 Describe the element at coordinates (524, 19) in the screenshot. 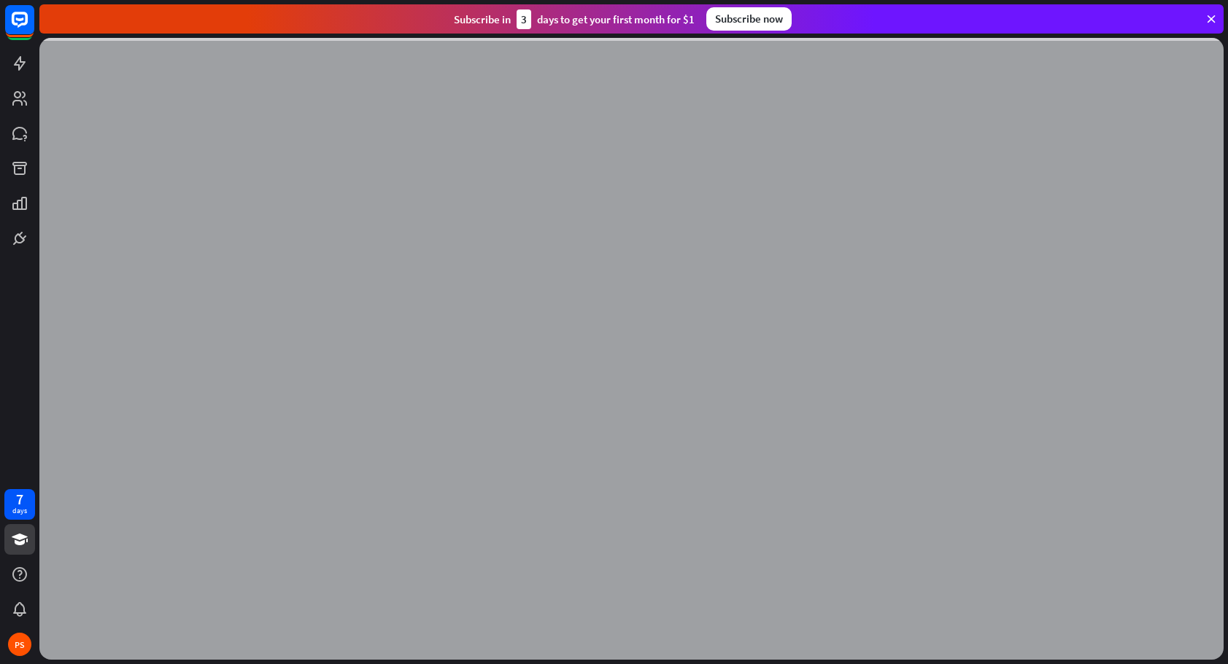

I see `div: 3` at that location.